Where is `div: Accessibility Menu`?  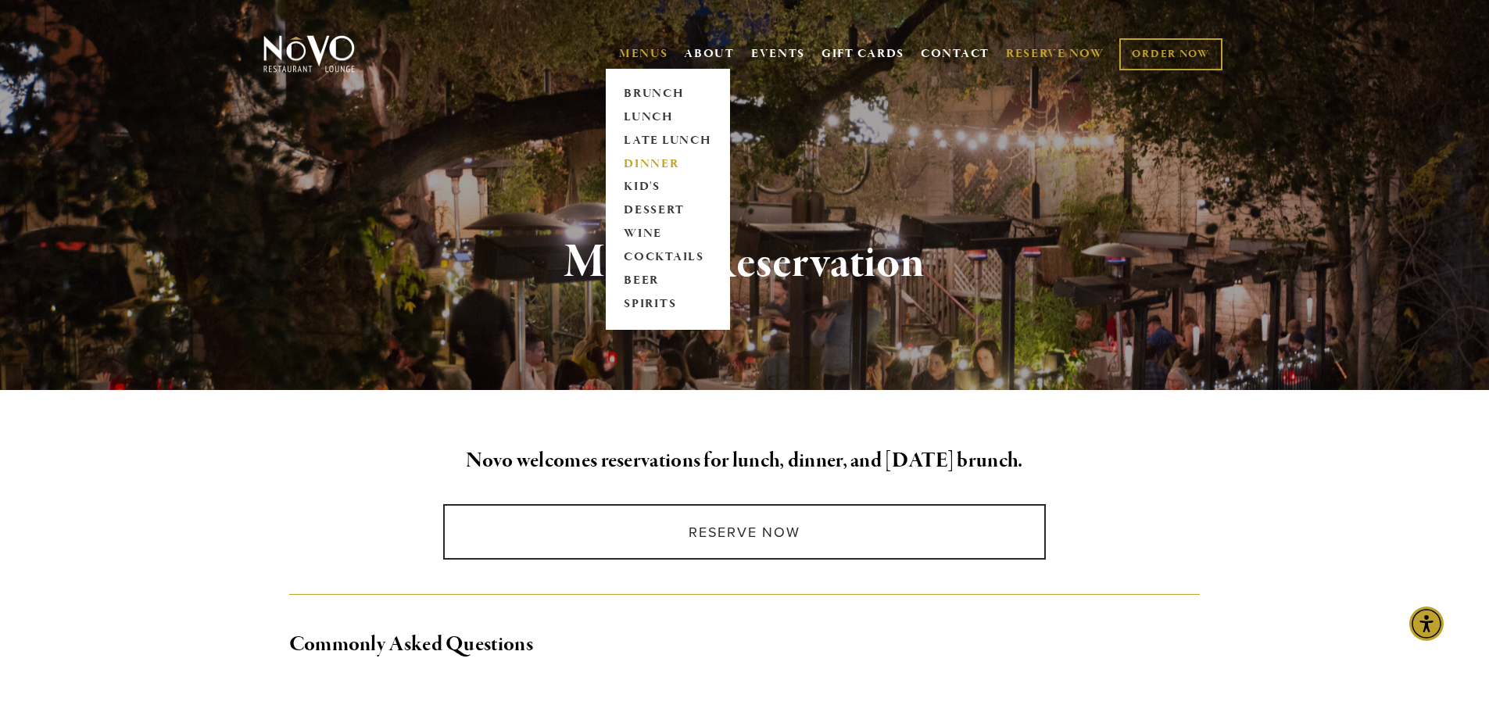 div: Accessibility Menu is located at coordinates (1426, 624).